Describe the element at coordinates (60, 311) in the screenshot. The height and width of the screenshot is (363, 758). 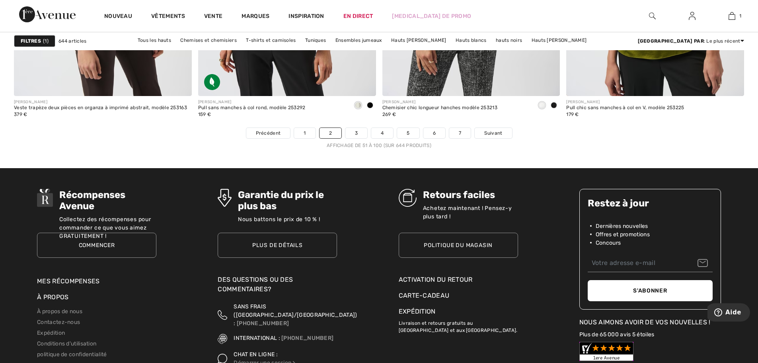
I see `a: À propos de nous` at that location.